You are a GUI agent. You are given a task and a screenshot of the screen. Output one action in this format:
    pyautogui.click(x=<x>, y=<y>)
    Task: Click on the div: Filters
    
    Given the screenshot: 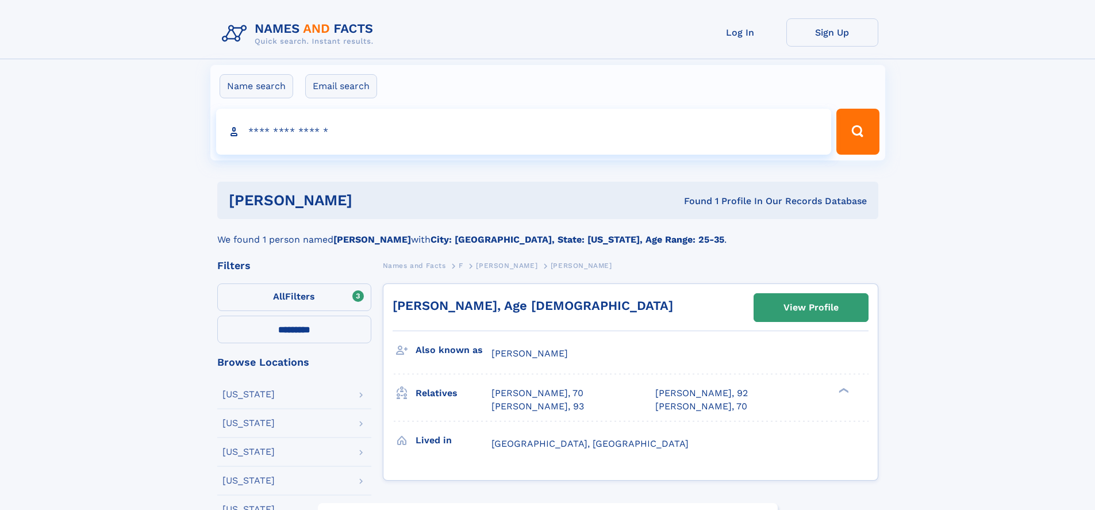 What is the action you would take?
    pyautogui.click(x=294, y=266)
    